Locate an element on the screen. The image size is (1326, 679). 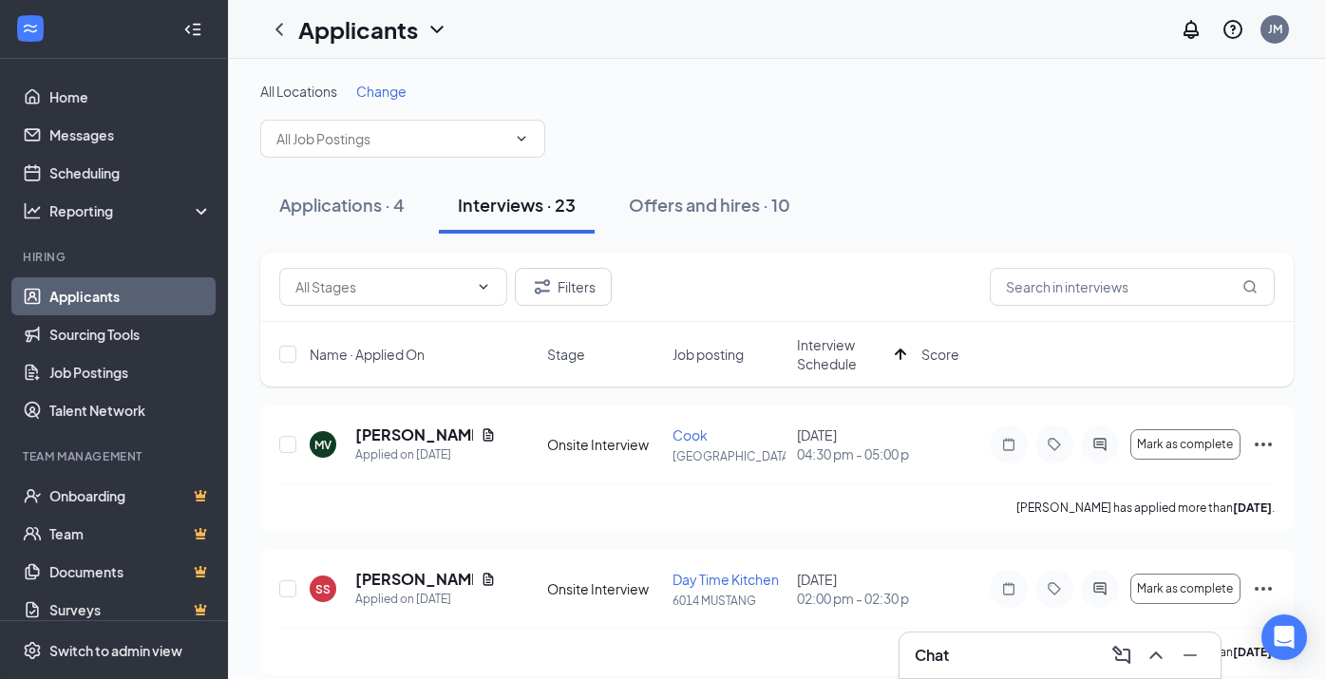
div: Switch to admin view is located at coordinates (116, 651).